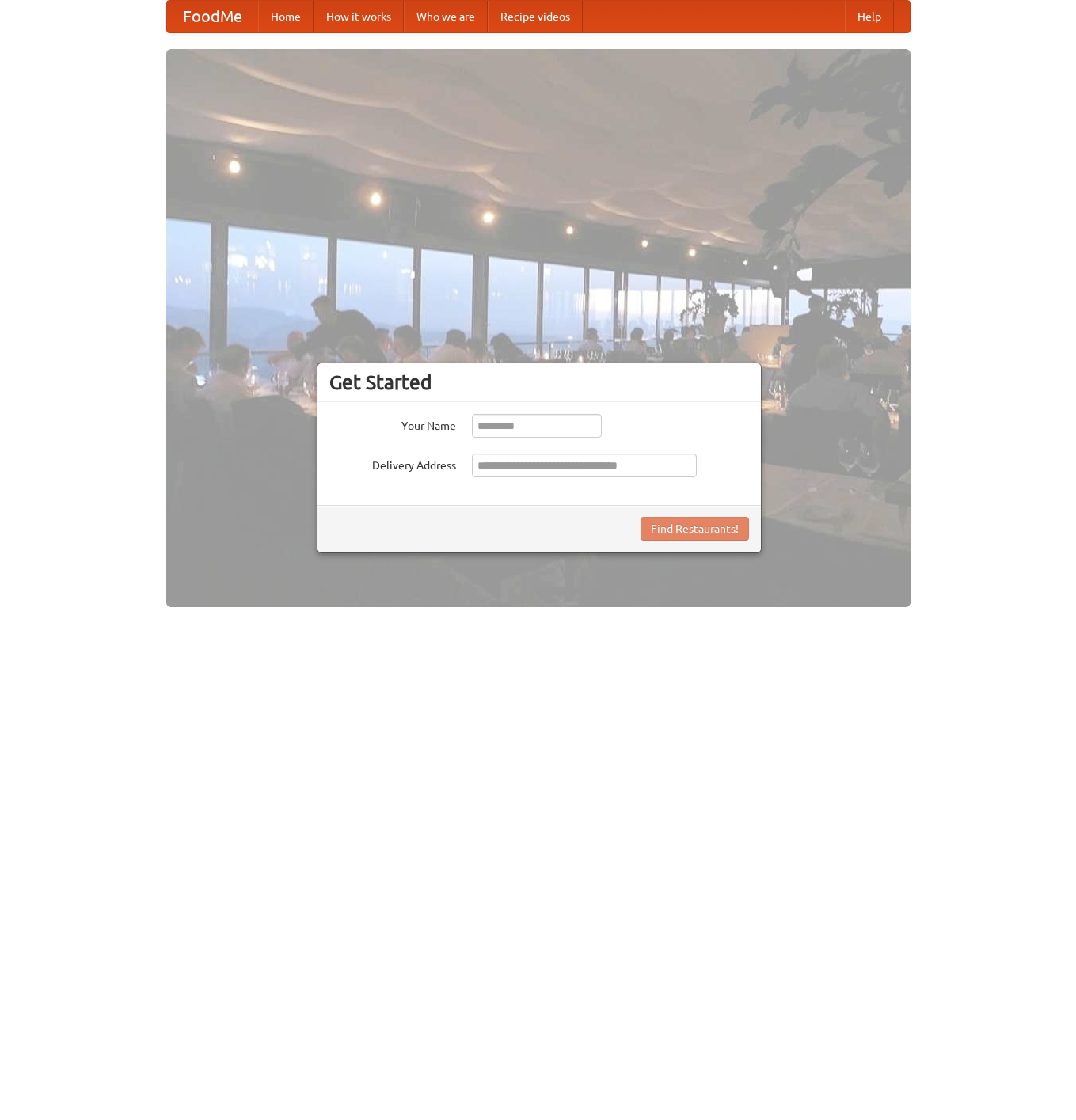  What do you see at coordinates (539, 382) in the screenshot?
I see `h3: Get Started` at bounding box center [539, 382].